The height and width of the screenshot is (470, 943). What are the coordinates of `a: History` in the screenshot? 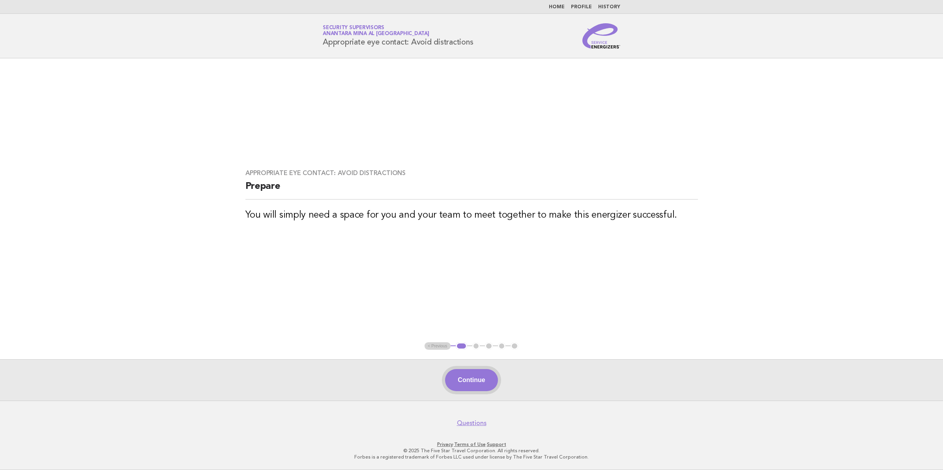 It's located at (609, 7).